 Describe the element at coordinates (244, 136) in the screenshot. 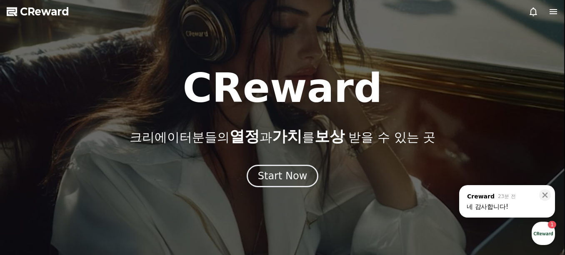

I see `span: 열정` at that location.